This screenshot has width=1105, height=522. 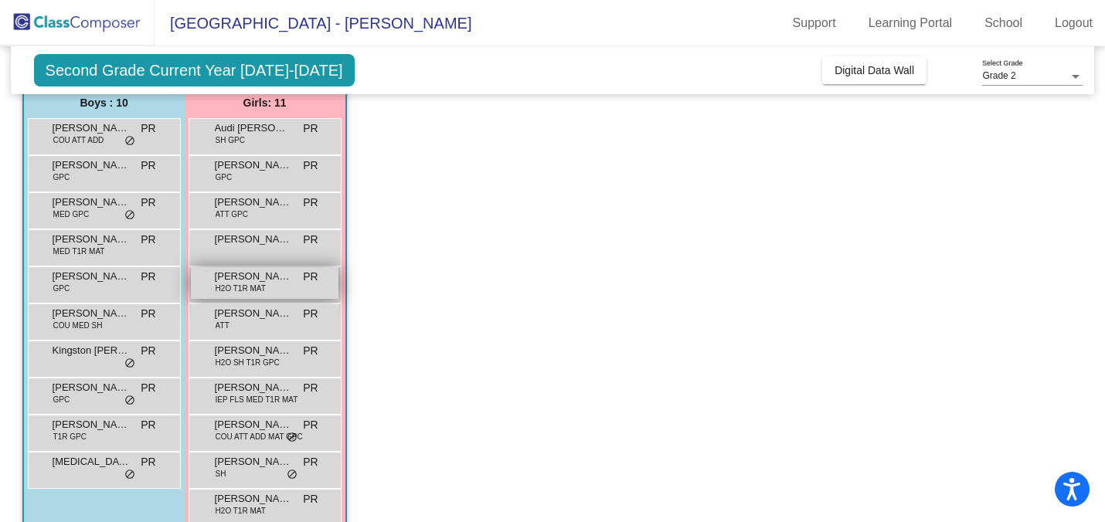 What do you see at coordinates (998, 76) in the screenshot?
I see `span: Grade 2` at bounding box center [998, 76].